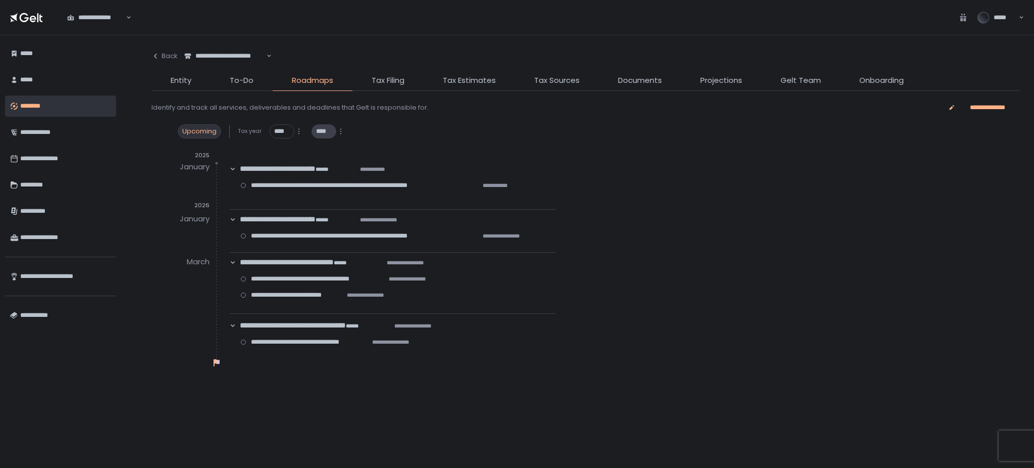  I want to click on span: Documents, so click(640, 80).